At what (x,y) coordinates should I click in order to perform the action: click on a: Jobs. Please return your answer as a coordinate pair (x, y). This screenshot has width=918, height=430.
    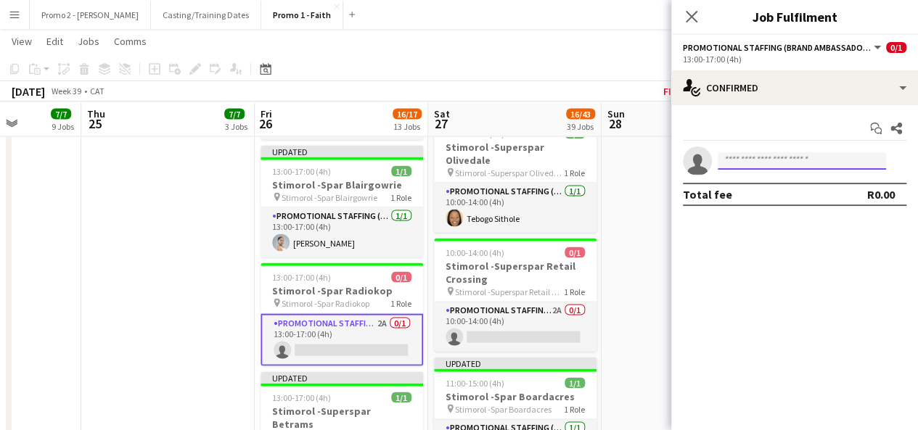
    Looking at the image, I should click on (88, 41).